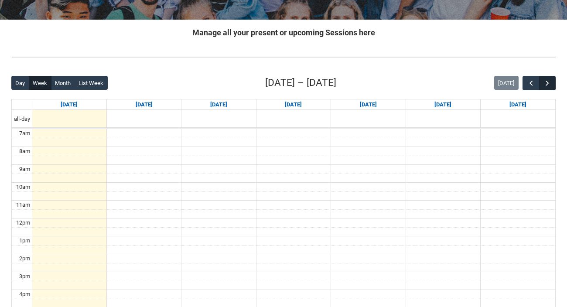 Image resolution: width=567 pixels, height=307 pixels. Describe the element at coordinates (24, 294) in the screenshot. I see `div: 4pm` at that location.